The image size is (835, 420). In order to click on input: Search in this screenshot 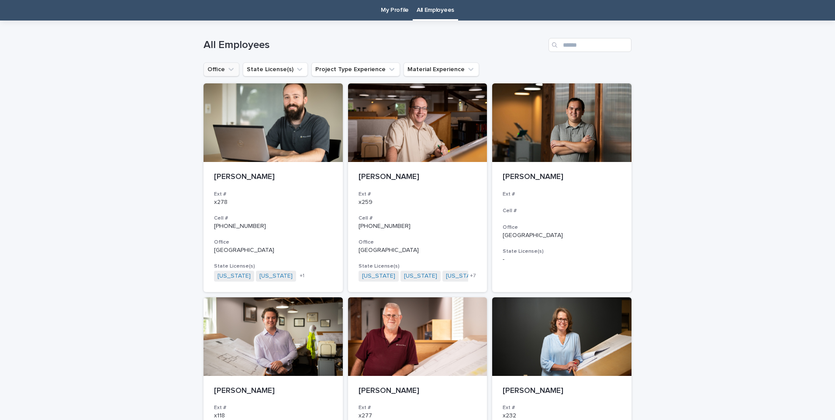, I will do `click(590, 45)`.